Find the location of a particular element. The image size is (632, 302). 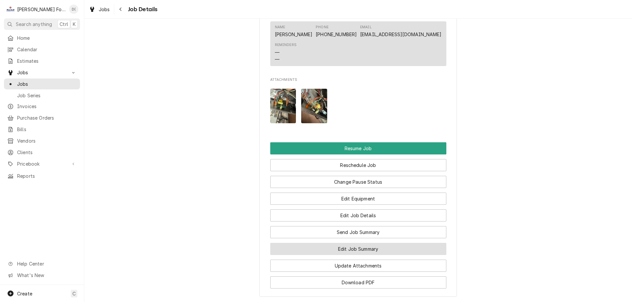

span: Ctrl is located at coordinates (64, 24).